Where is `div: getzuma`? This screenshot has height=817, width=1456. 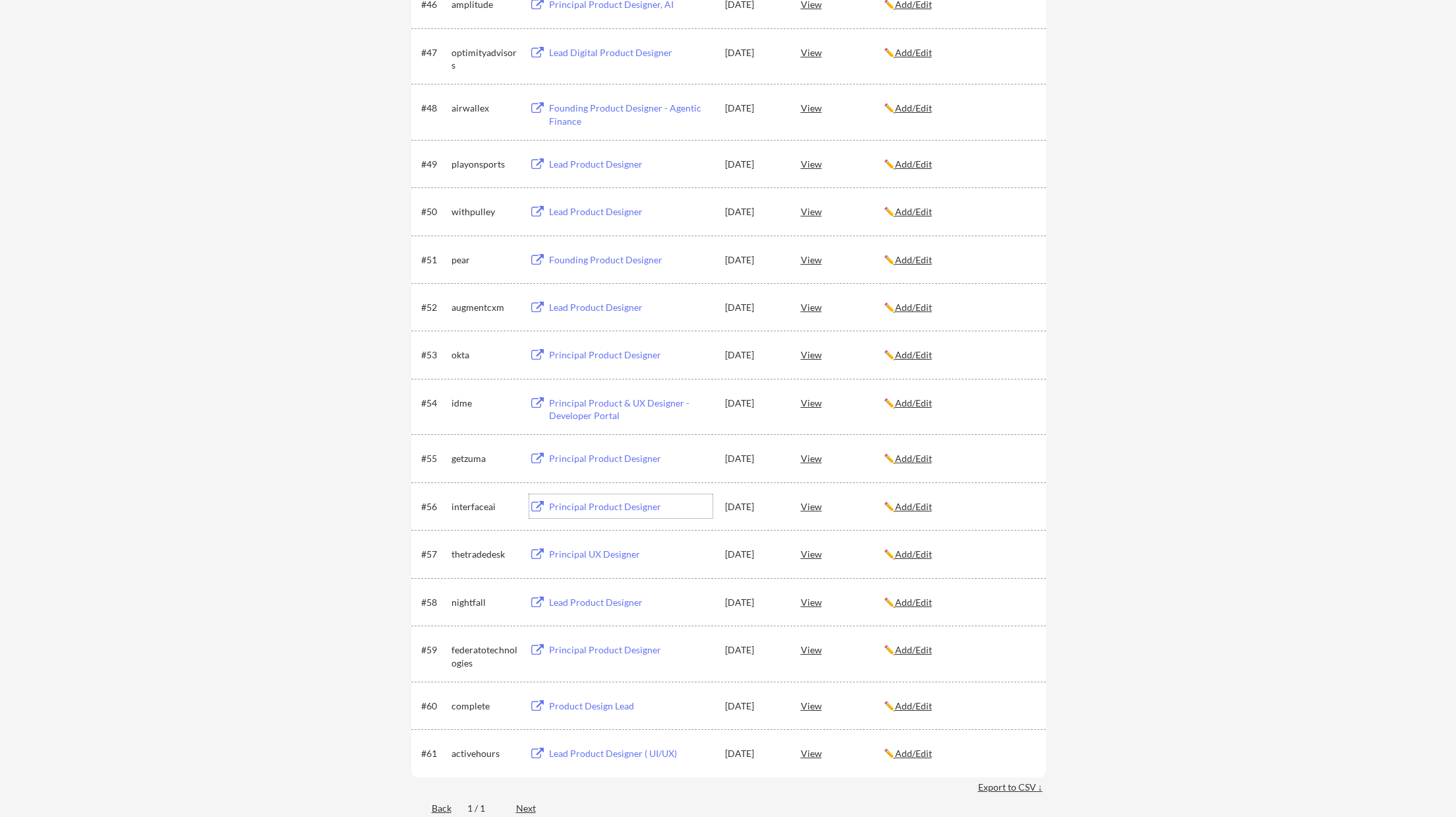 div: getzuma is located at coordinates (484, 459).